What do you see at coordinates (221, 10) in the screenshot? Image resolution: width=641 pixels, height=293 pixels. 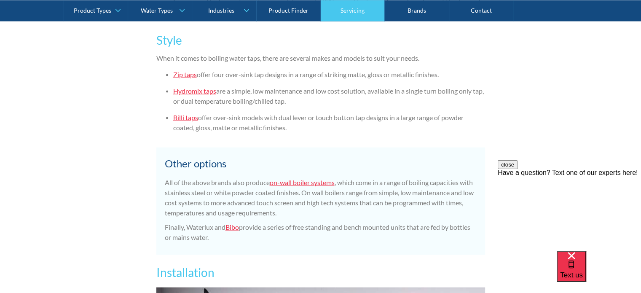 I see `div: Industries` at bounding box center [221, 10].